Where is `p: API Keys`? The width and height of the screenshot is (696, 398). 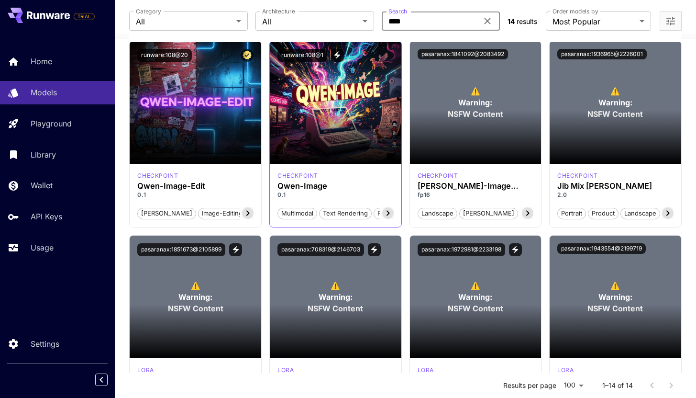 p: API Keys is located at coordinates (46, 216).